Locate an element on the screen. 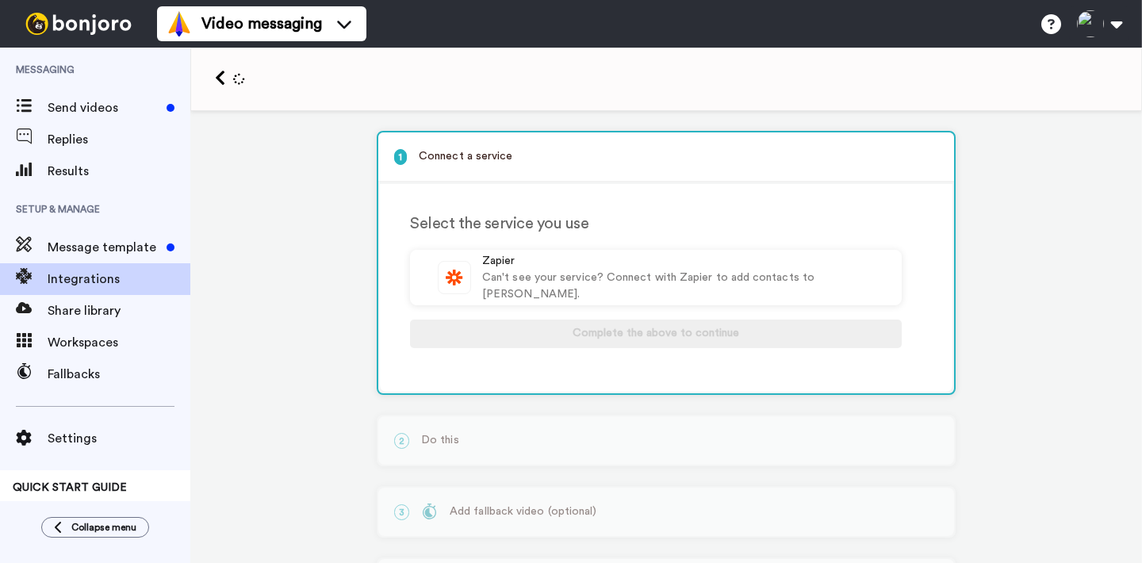 The height and width of the screenshot is (563, 1142). span: Collapse menu is located at coordinates (104, 527).